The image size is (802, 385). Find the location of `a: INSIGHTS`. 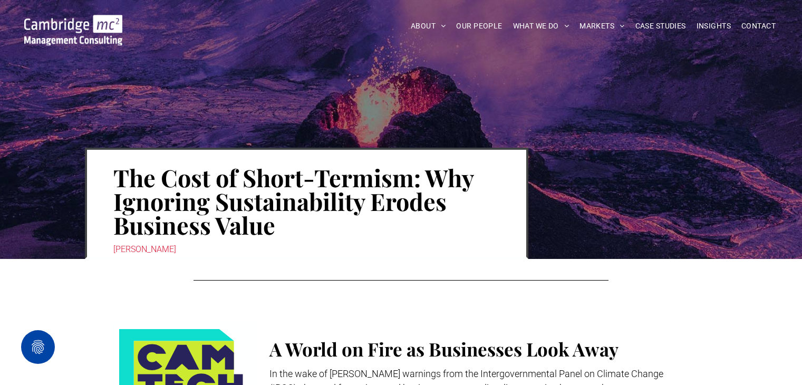

a: INSIGHTS is located at coordinates (713, 26).